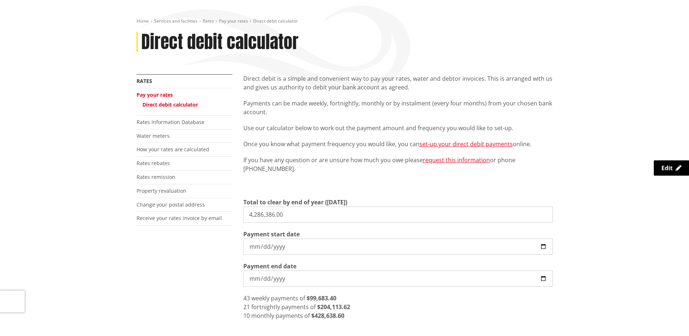 Image resolution: width=689 pixels, height=336 pixels. What do you see at coordinates (247, 315) in the screenshot?
I see `span: 10` at bounding box center [247, 315].